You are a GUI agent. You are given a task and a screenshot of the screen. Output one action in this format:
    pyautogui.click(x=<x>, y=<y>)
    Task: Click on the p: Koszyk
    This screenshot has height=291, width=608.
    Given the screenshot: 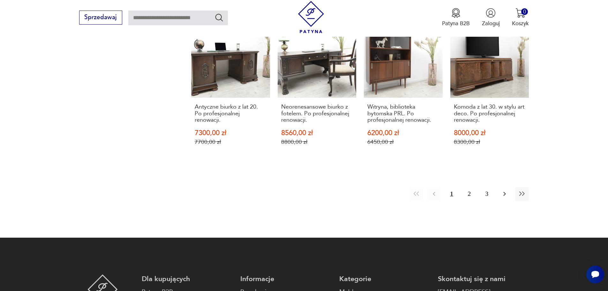 What is the action you would take?
    pyautogui.click(x=520, y=23)
    